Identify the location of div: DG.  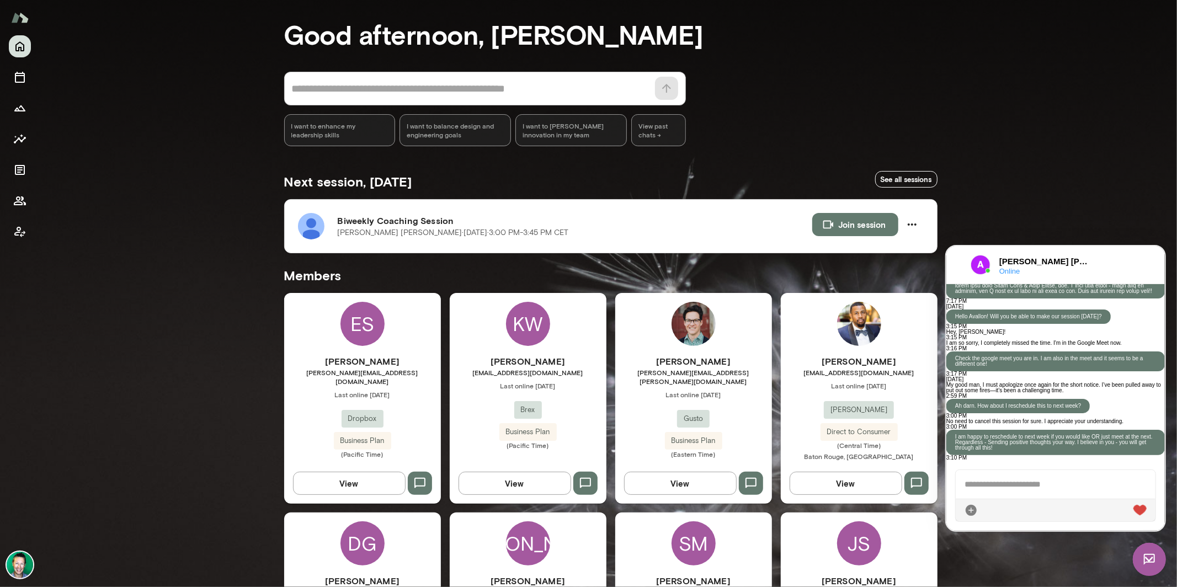
(363, 544).